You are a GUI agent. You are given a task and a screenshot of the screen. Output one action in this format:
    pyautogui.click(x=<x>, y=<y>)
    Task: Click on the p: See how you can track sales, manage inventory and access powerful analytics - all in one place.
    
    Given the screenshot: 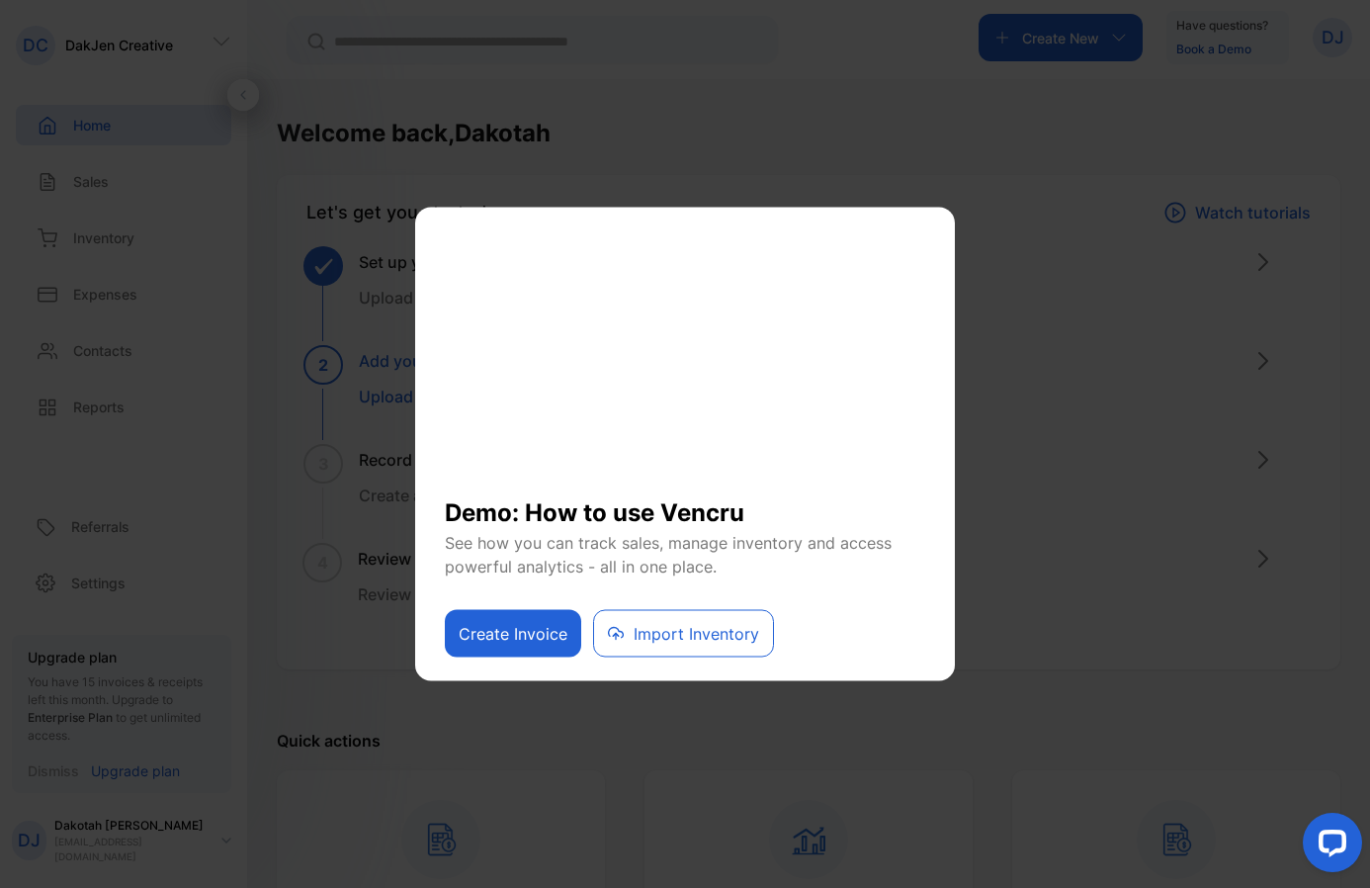 What is the action you would take?
    pyautogui.click(x=685, y=555)
    